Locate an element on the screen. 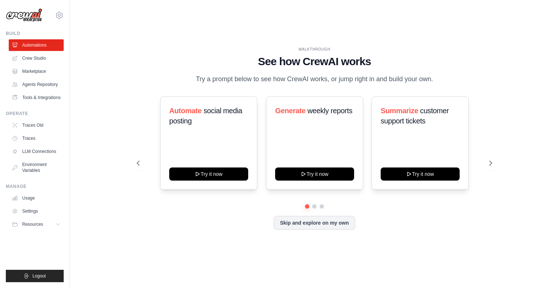  span: customer support tickets is located at coordinates (414, 116).